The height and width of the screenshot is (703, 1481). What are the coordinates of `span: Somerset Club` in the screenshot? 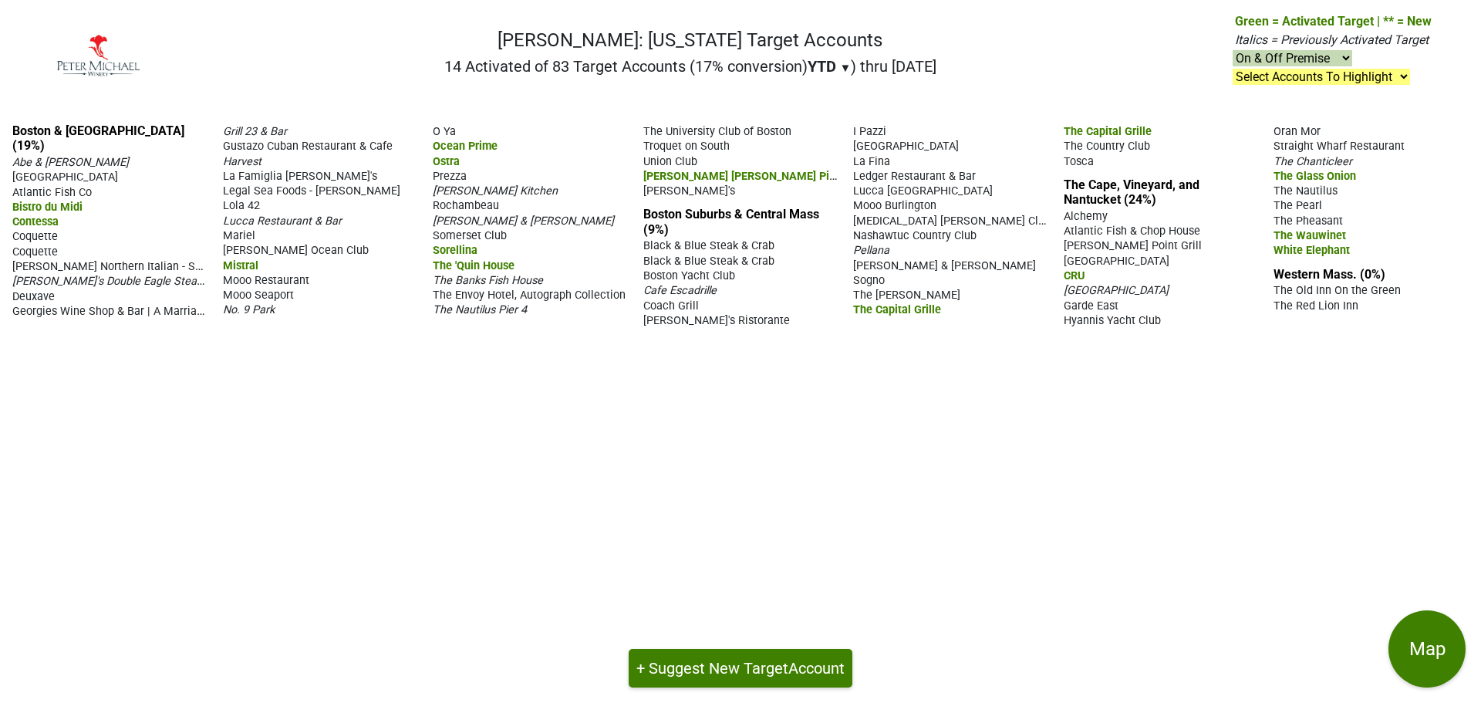 It's located at (470, 235).